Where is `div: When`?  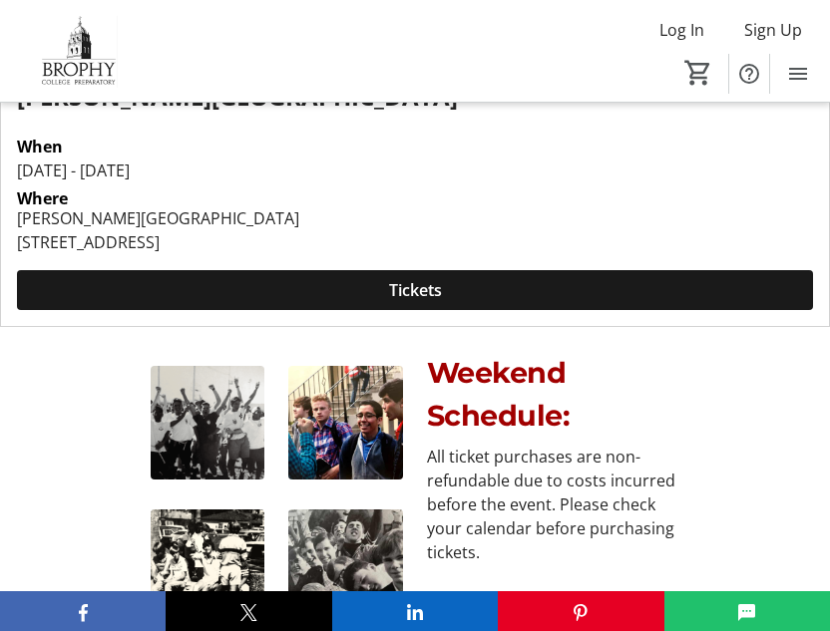 div: When is located at coordinates (40, 147).